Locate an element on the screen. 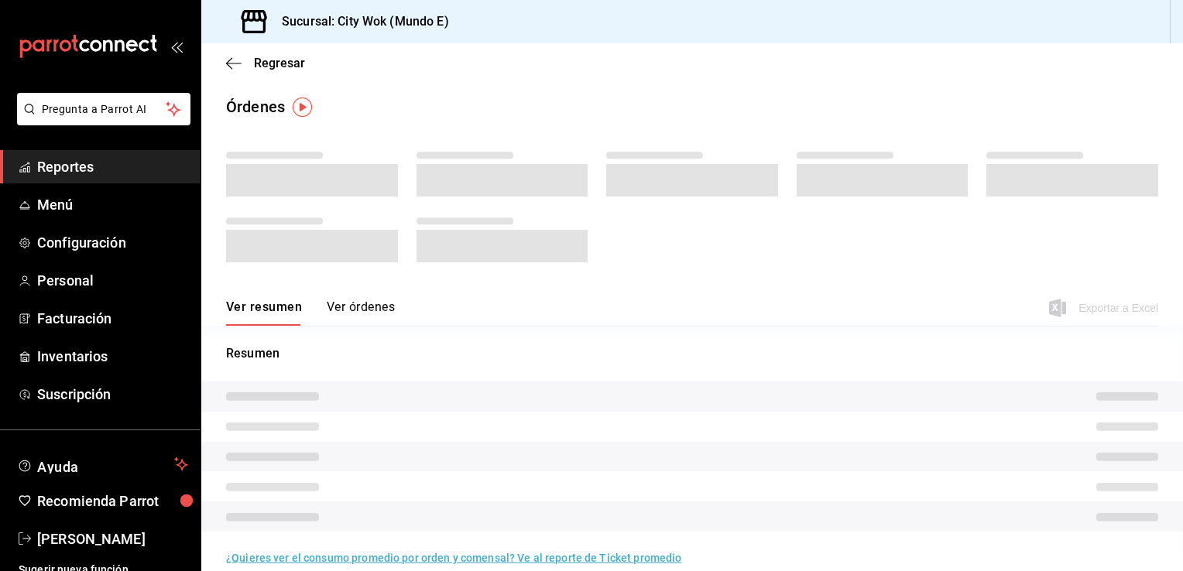 The height and width of the screenshot is (571, 1183). span: Personal is located at coordinates (112, 280).